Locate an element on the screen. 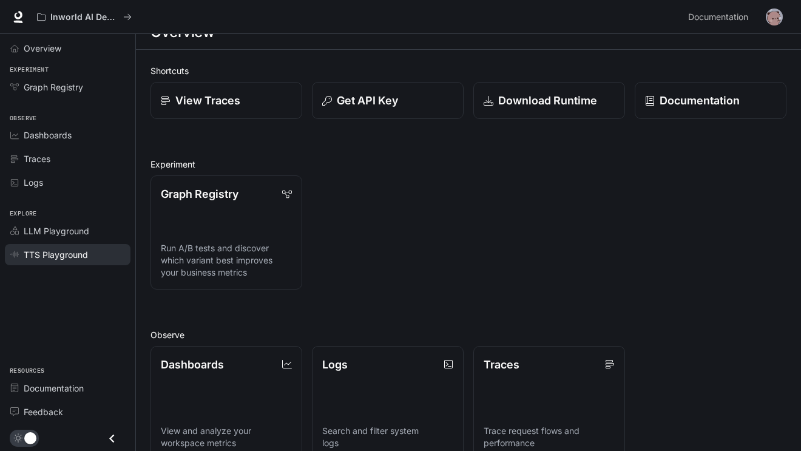 The height and width of the screenshot is (451, 801). p: Logs is located at coordinates (335, 364).